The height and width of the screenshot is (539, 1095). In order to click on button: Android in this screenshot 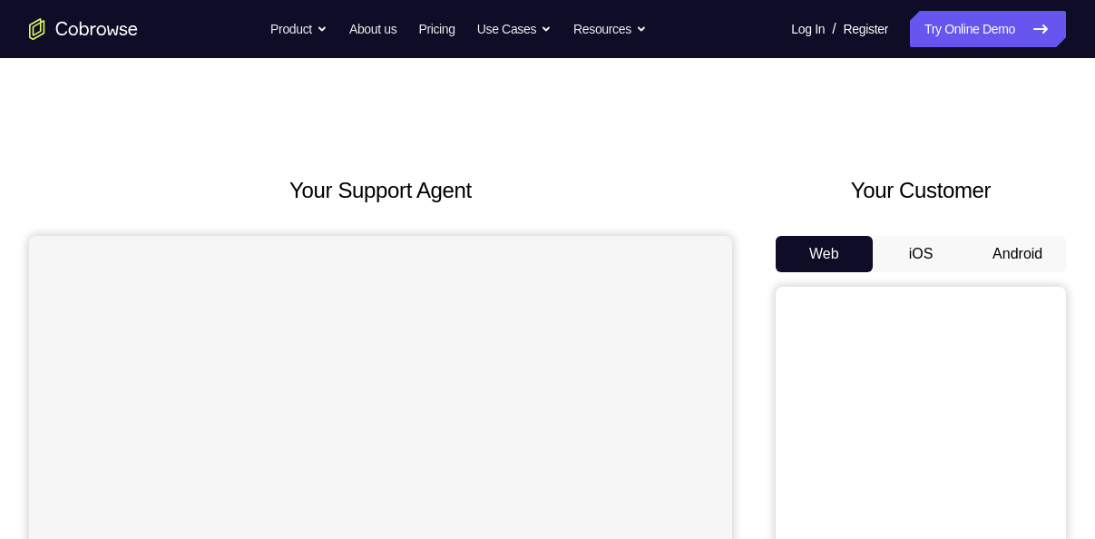, I will do `click(1017, 254)`.